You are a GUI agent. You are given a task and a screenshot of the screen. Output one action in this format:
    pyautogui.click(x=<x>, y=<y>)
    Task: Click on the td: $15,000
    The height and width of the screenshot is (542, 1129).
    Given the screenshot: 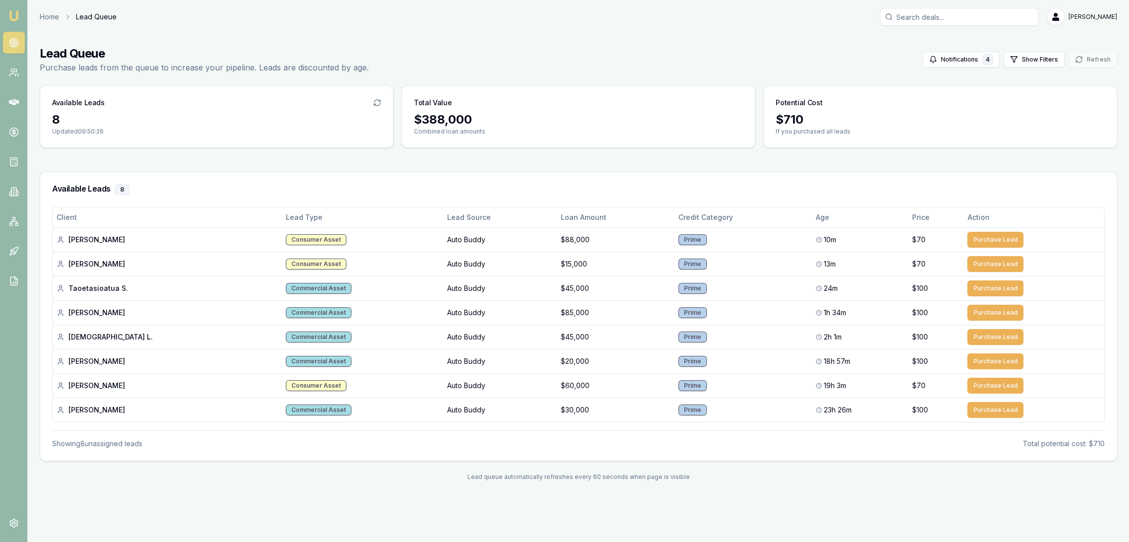 What is the action you would take?
    pyautogui.click(x=616, y=264)
    